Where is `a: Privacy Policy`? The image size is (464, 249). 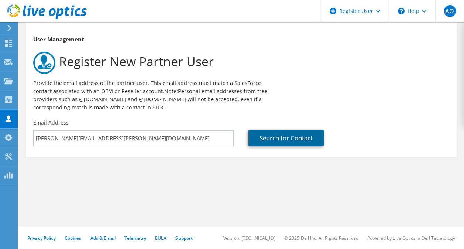 a: Privacy Policy is located at coordinates (41, 238).